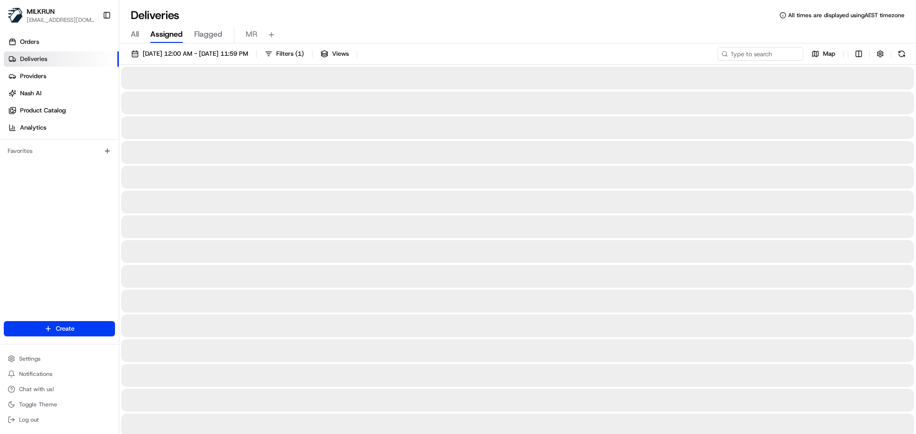 Image resolution: width=916 pixels, height=434 pixels. What do you see at coordinates (284, 54) in the screenshot?
I see `button: Filters(1)` at bounding box center [284, 54].